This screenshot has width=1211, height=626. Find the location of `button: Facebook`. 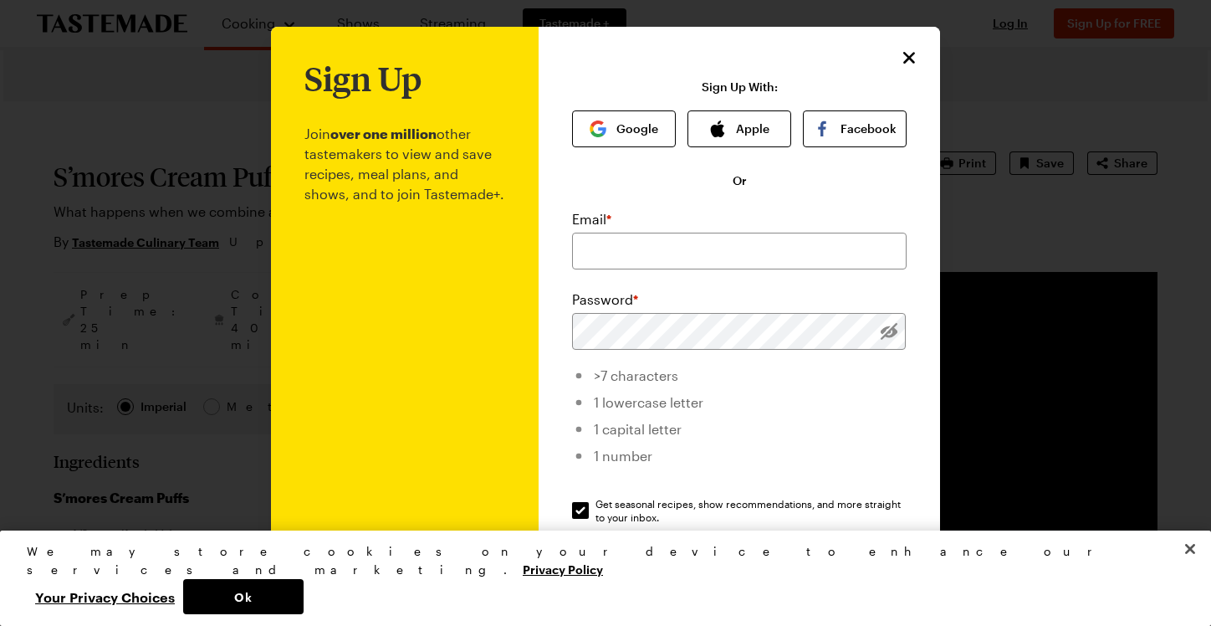

button: Facebook is located at coordinates (855, 129).